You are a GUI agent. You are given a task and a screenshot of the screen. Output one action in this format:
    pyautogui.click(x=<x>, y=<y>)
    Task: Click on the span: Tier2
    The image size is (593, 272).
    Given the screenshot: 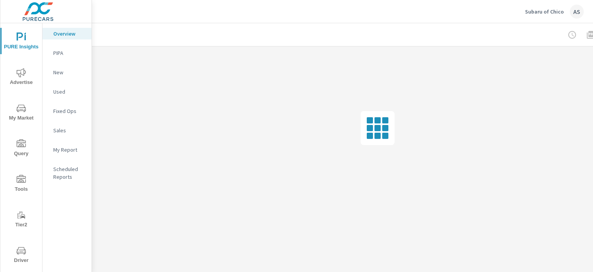 What is the action you would take?
    pyautogui.click(x=21, y=219)
    